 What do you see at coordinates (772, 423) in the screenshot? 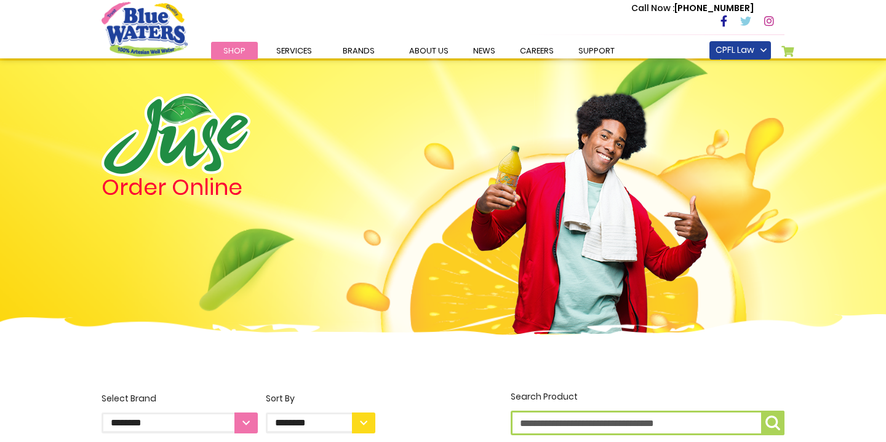
I see `button: Search Product` at bounding box center [772, 423].